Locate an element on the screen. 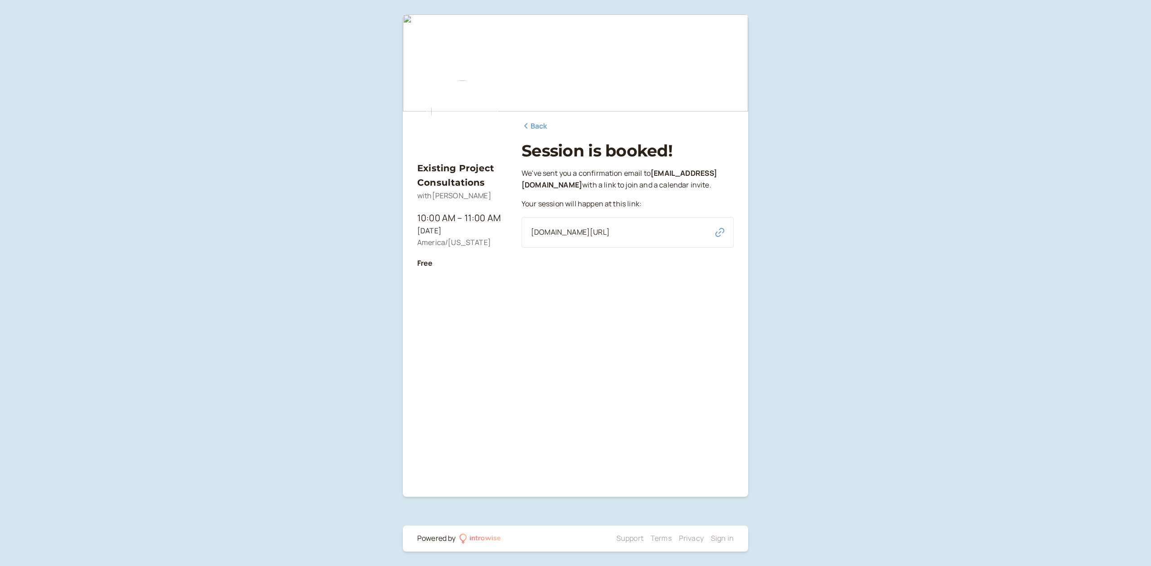 This screenshot has height=566, width=1151. div: 10:00 AM – 11:00 AM is located at coordinates (462, 218).